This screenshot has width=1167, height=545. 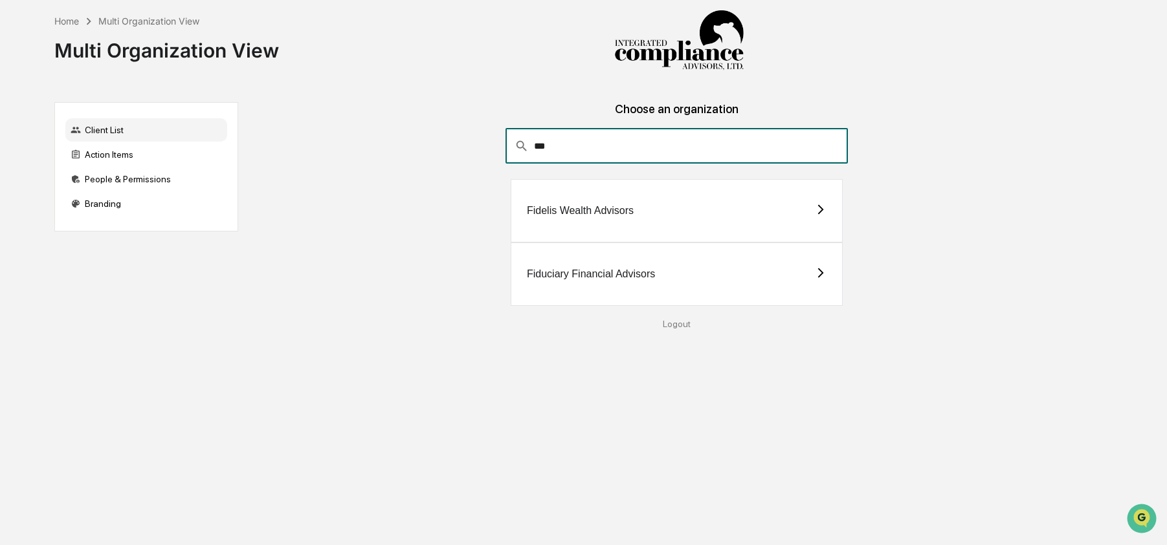 What do you see at coordinates (16, 16) in the screenshot?
I see `button: Open customer support` at bounding box center [16, 16].